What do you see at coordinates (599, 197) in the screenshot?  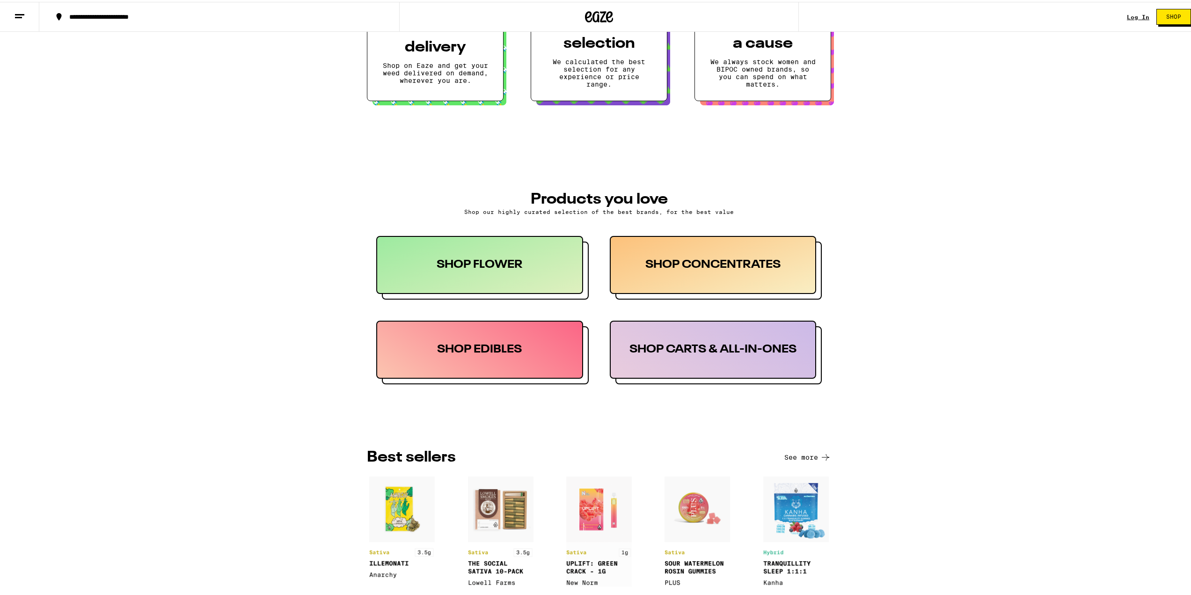 I see `h3: PRODUCTS YOU LOVE` at bounding box center [599, 197].